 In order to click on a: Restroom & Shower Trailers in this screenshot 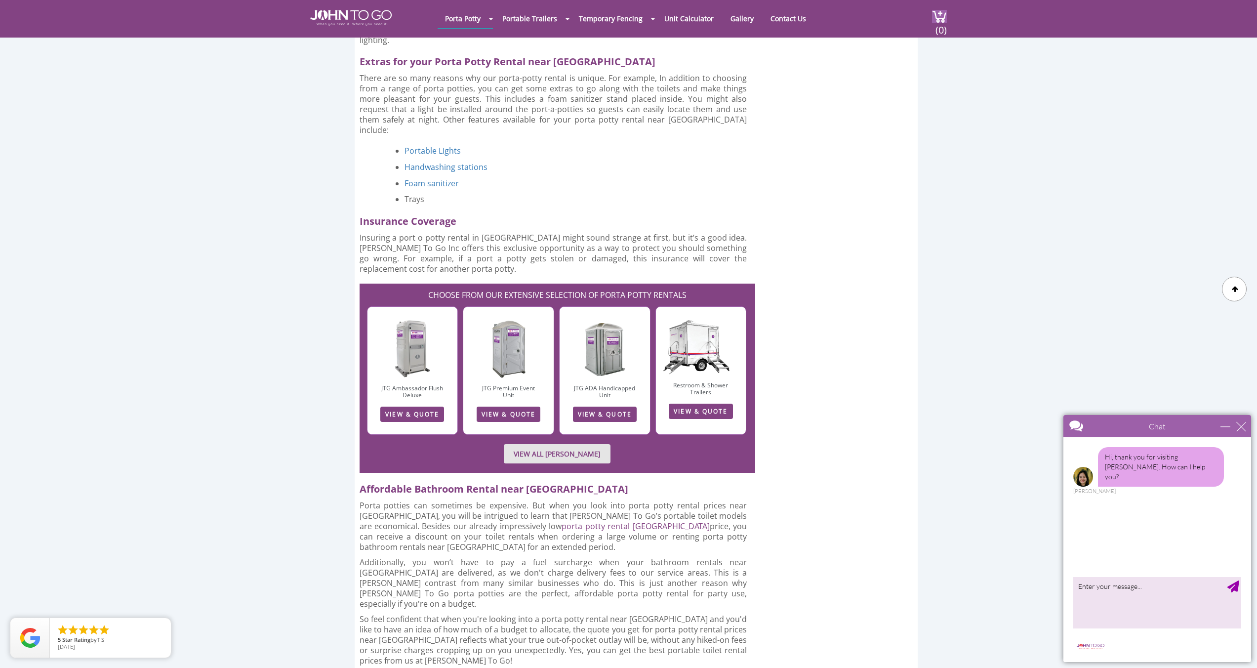, I will do `click(700, 388)`.